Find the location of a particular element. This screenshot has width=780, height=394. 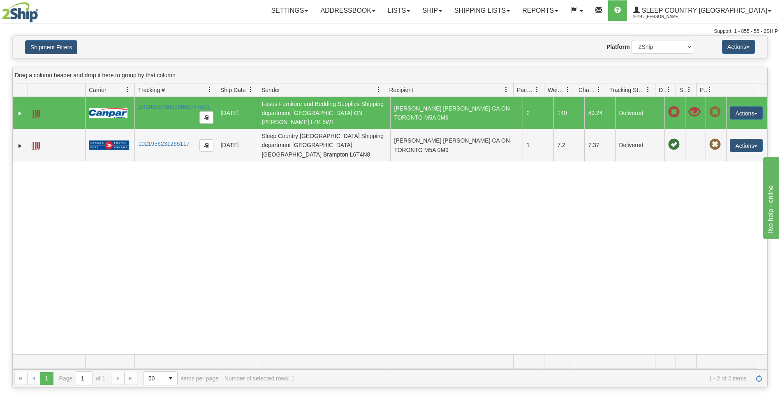

td: 49.24 is located at coordinates (600, 113).